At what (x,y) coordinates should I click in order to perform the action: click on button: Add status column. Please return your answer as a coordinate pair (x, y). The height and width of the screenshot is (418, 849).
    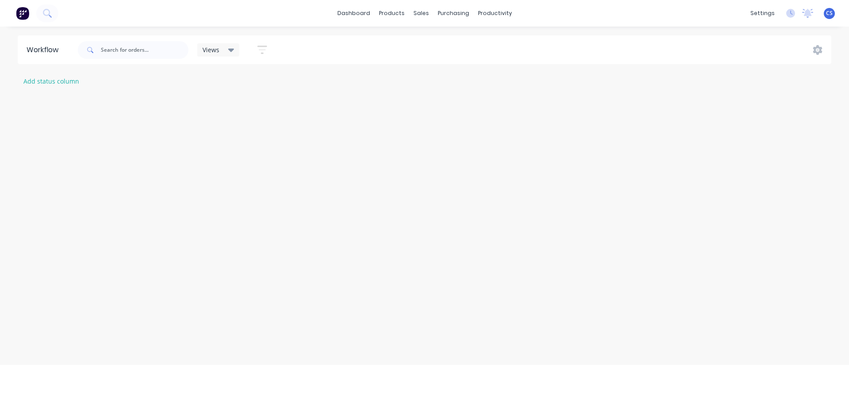
    Looking at the image, I should click on (51, 81).